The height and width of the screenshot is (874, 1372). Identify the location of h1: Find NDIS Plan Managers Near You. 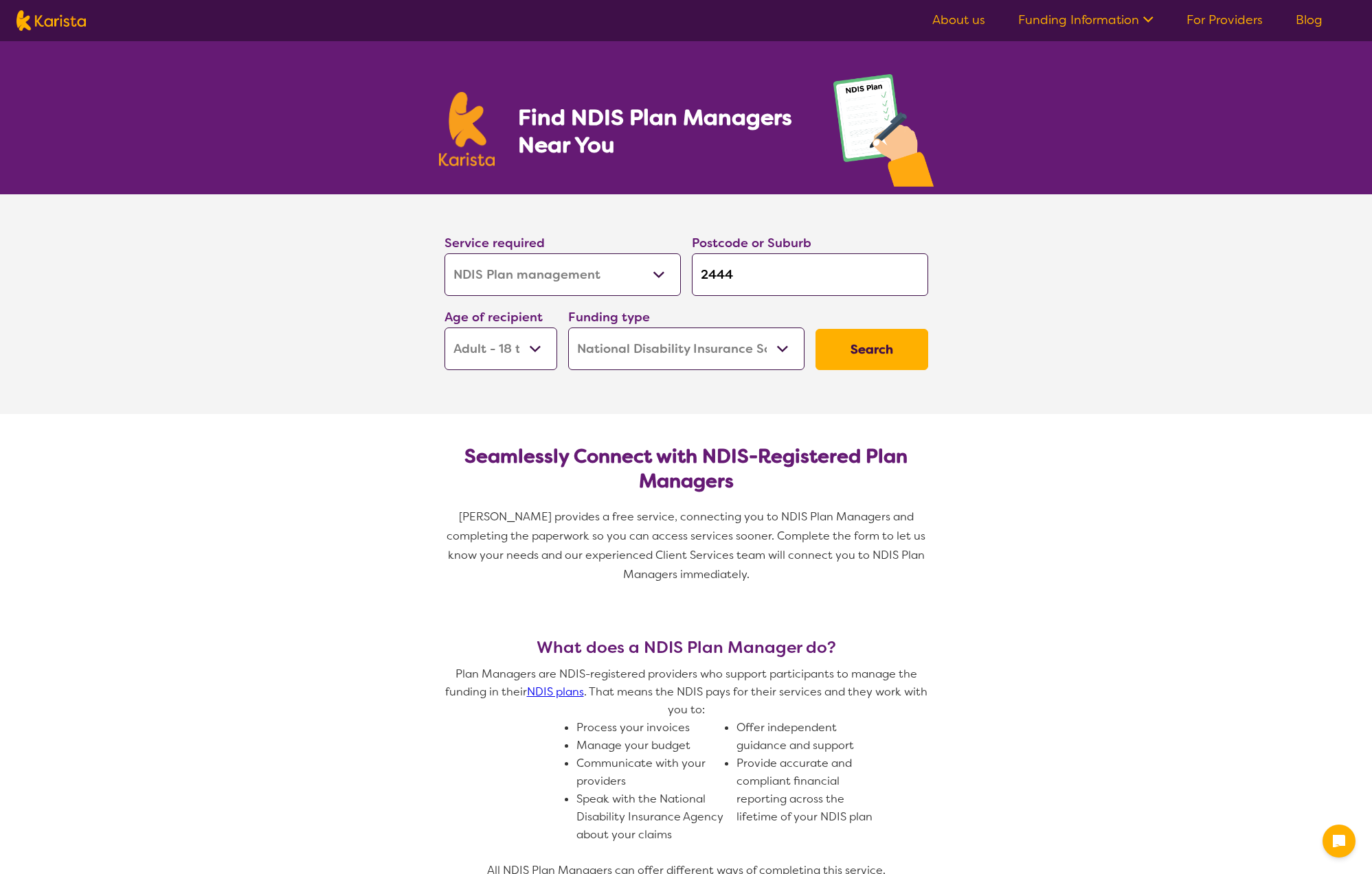
(662, 131).